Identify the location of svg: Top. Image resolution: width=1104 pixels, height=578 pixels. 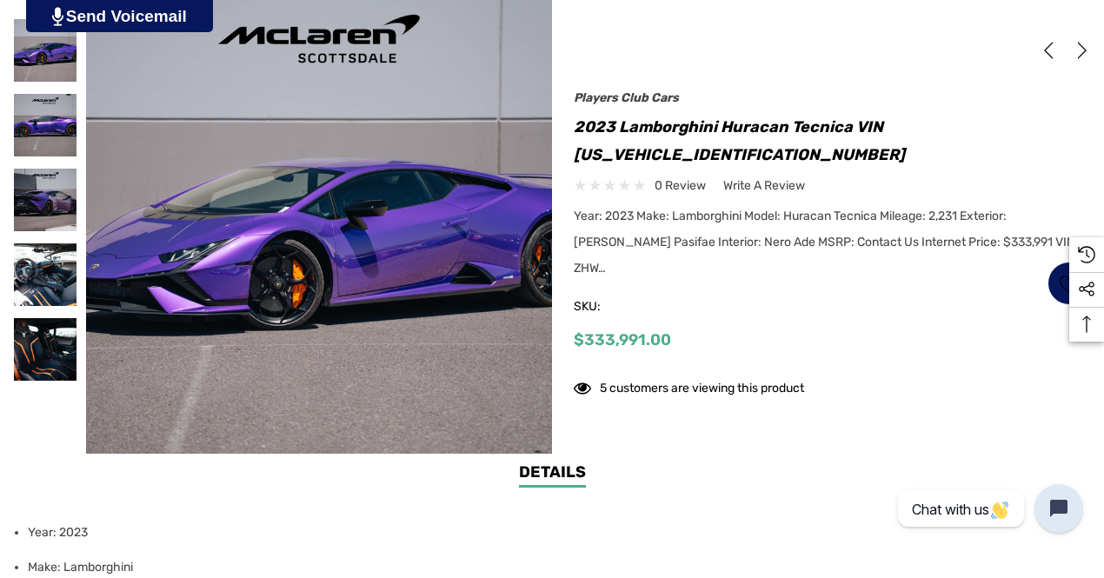
(1087, 324).